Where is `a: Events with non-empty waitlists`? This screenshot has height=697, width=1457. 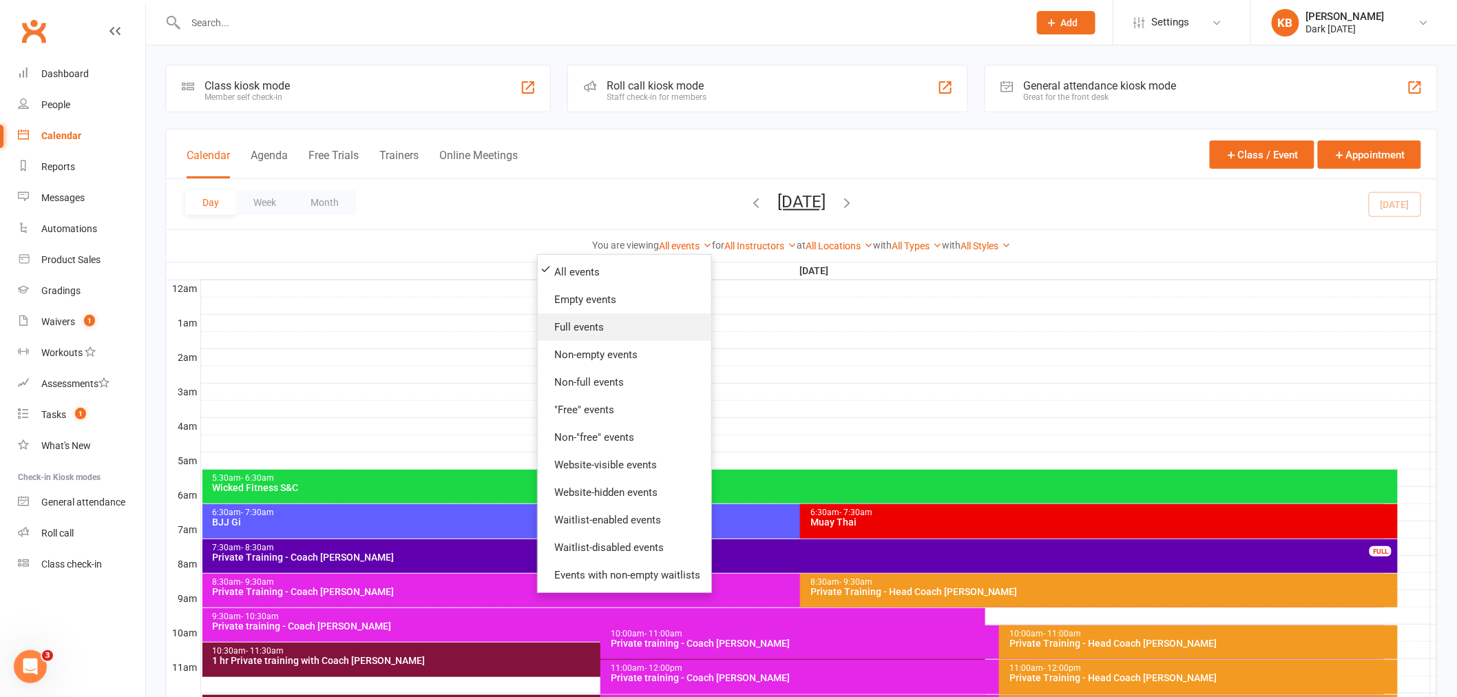 a: Events with non-empty waitlists is located at coordinates (625, 575).